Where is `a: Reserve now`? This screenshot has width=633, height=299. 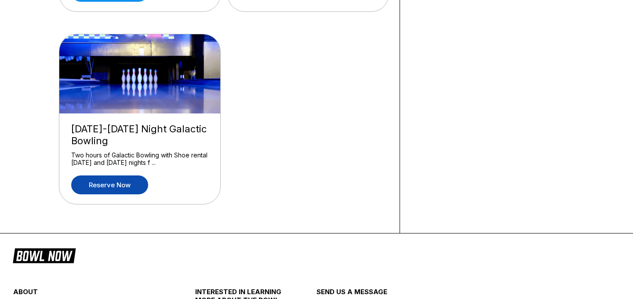
a: Reserve now is located at coordinates (109, 185).